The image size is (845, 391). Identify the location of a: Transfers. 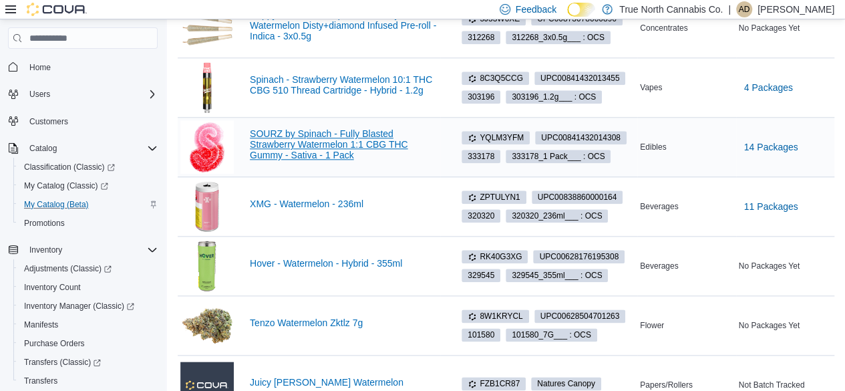
(41, 381).